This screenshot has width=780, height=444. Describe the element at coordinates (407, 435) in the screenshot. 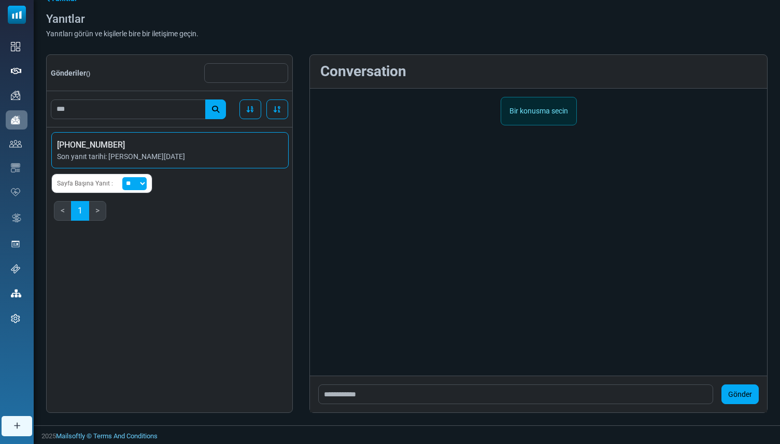

I see `footer: 2025` at that location.